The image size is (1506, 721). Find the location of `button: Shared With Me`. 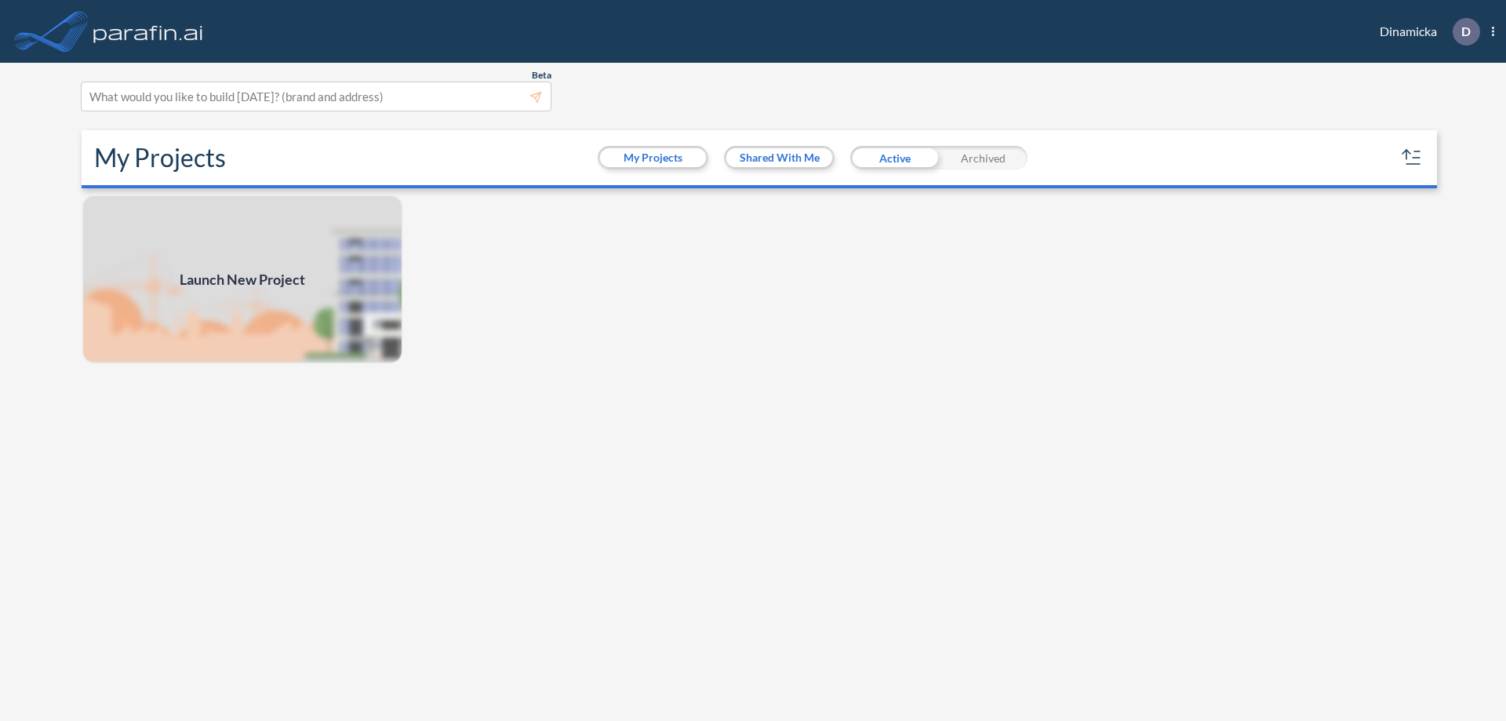

button: Shared With Me is located at coordinates (779, 158).